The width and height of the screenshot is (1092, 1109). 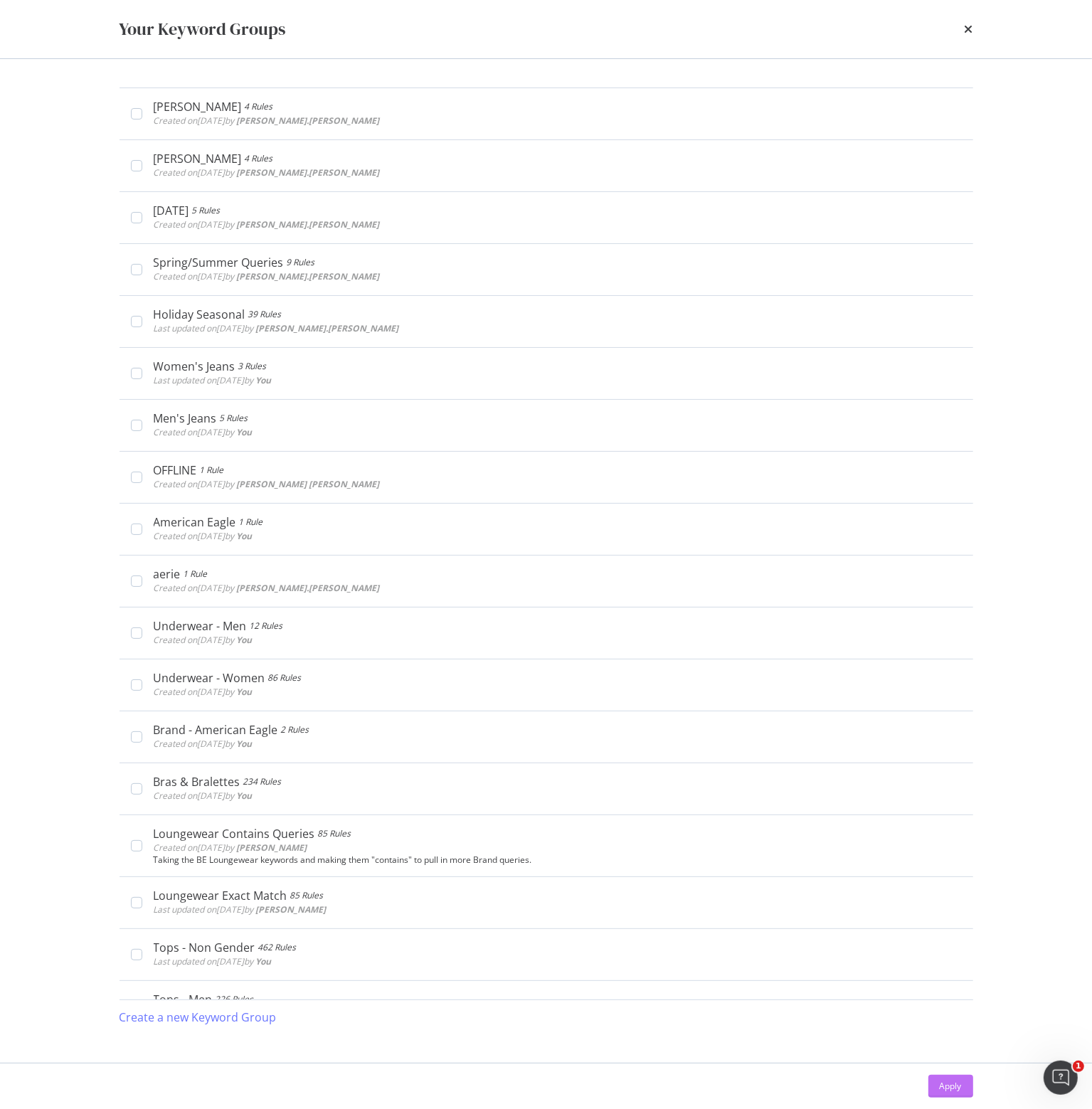 I want to click on div: 9 Rules, so click(x=301, y=263).